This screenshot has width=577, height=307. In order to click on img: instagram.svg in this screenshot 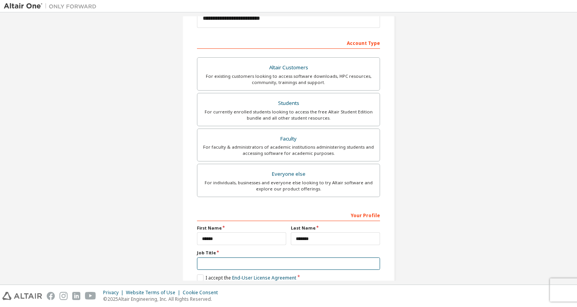, I will do `click(63, 295)`.